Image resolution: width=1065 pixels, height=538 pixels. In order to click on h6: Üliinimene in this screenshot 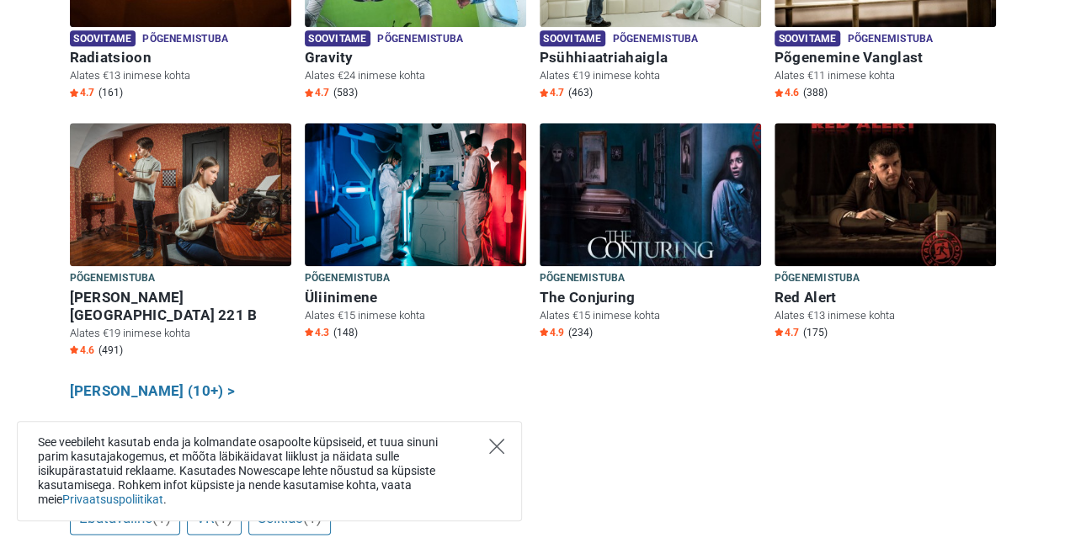, I will do `click(415, 297)`.